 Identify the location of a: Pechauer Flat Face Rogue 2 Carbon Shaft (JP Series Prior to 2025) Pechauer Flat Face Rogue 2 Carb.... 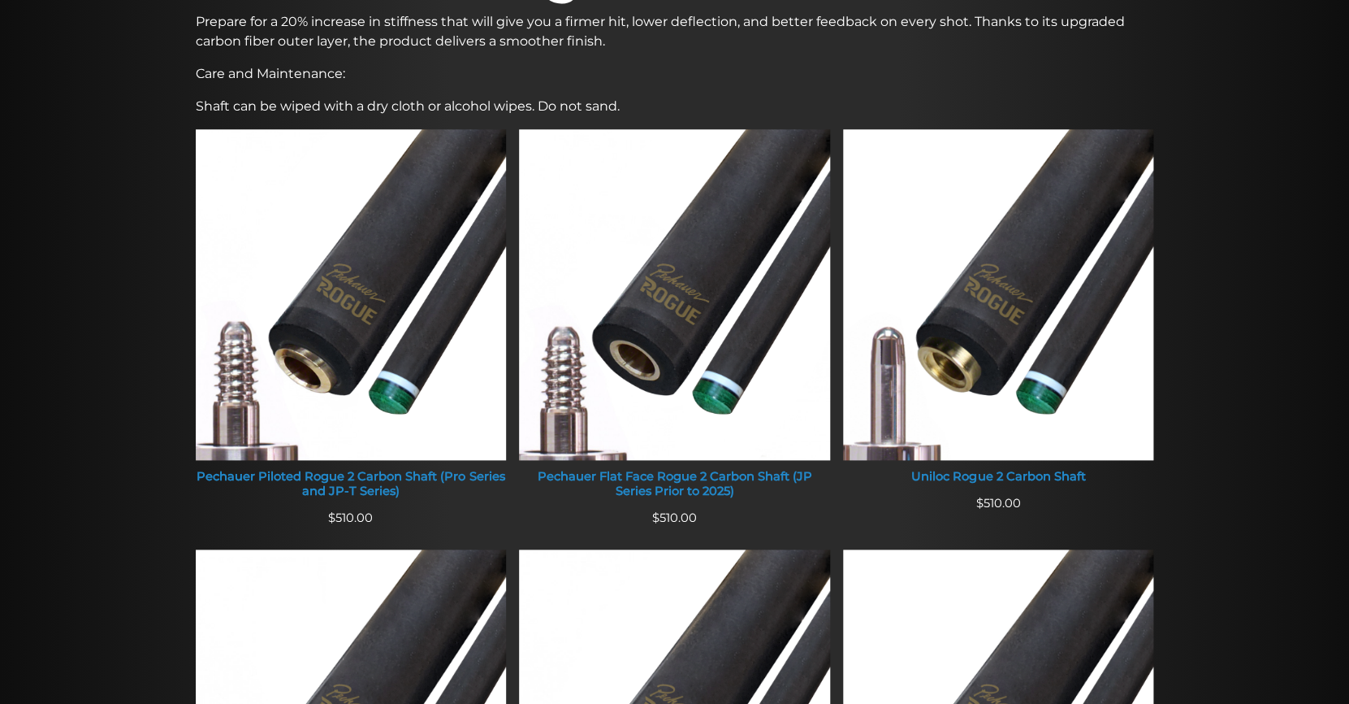
(674, 318).